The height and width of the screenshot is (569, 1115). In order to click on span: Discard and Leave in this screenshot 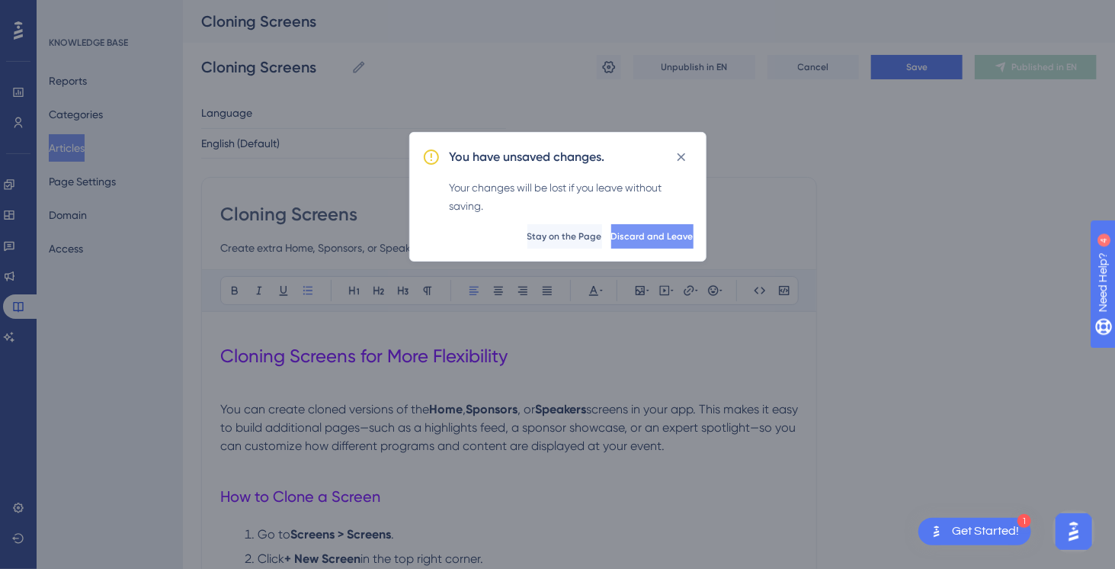, I will do `click(653, 236)`.